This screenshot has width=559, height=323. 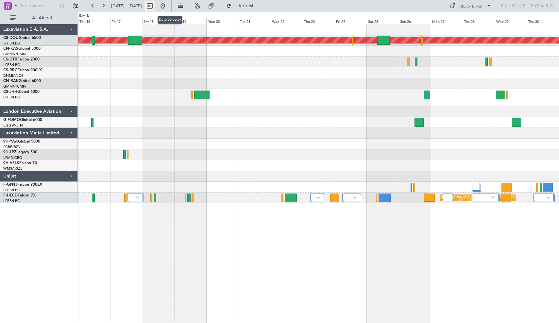 What do you see at coordinates (543, 21) in the screenshot?
I see `div: Thu 30` at bounding box center [543, 21].